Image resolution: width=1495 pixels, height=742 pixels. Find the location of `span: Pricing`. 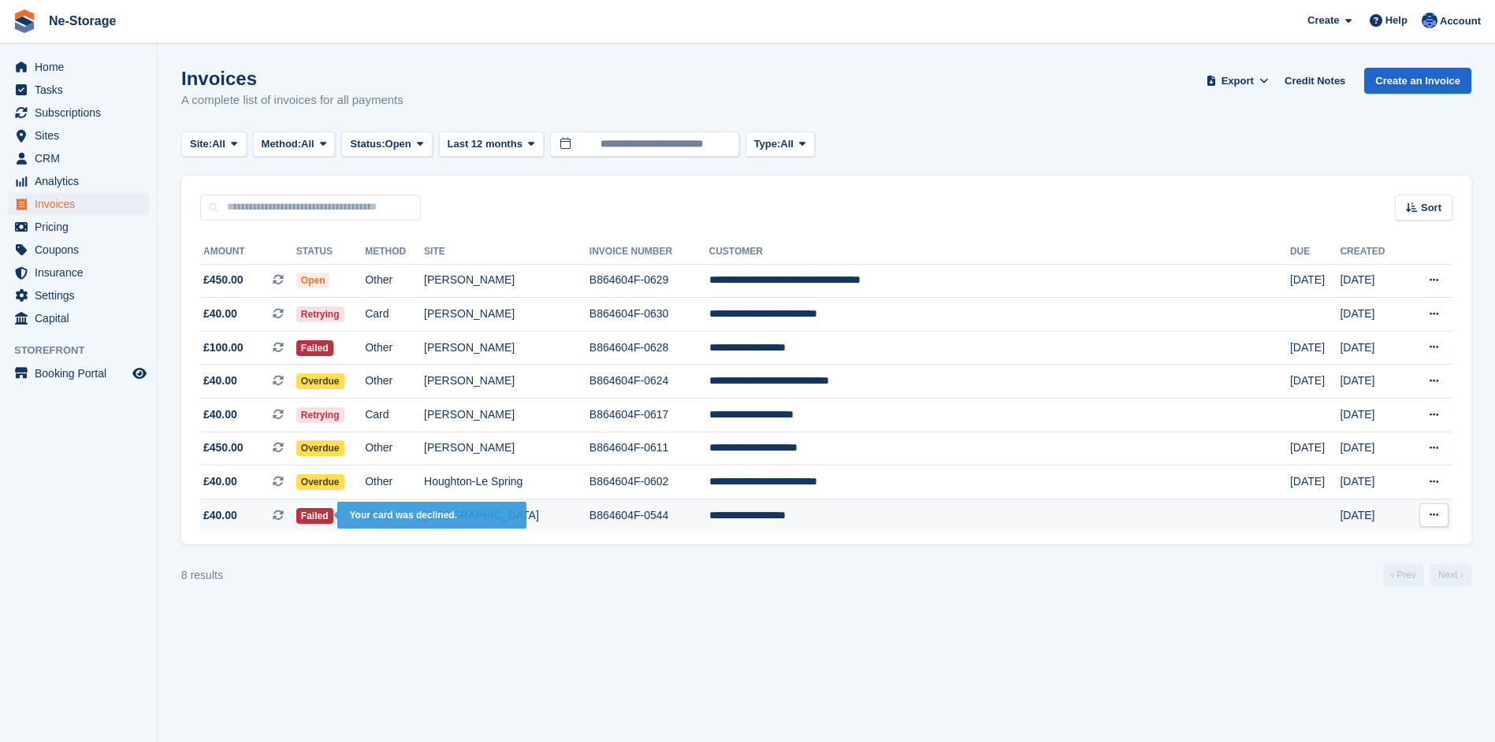

span: Pricing is located at coordinates (82, 227).